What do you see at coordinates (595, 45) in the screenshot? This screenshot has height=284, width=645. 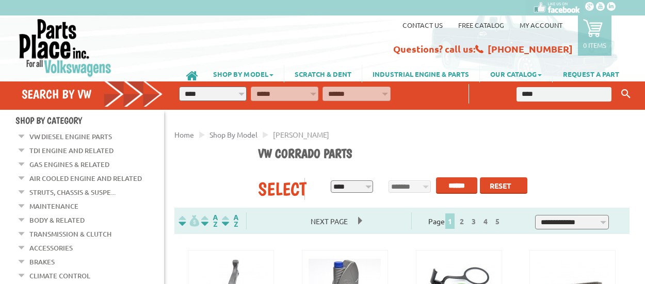 I see `p: 0 items` at bounding box center [595, 45].